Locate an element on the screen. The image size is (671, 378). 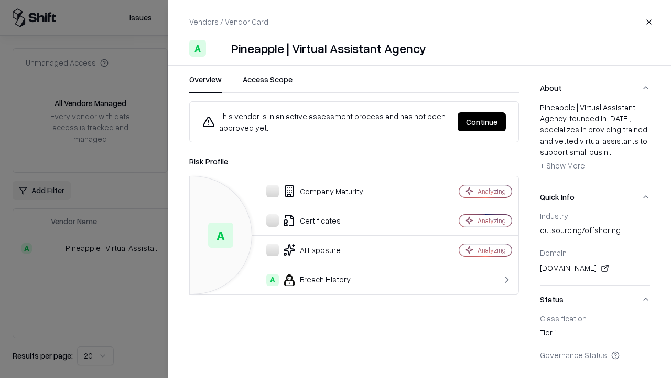
div: Breach History is located at coordinates (310, 280).